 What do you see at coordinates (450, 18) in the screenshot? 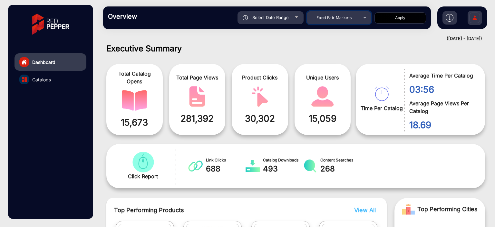
I see `img: h2download.svg` at bounding box center [450, 18].